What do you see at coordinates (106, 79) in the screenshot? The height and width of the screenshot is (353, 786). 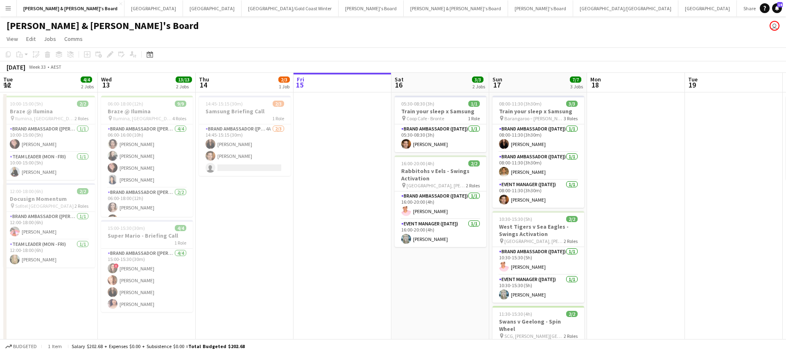 I see `span: Wed` at bounding box center [106, 79].